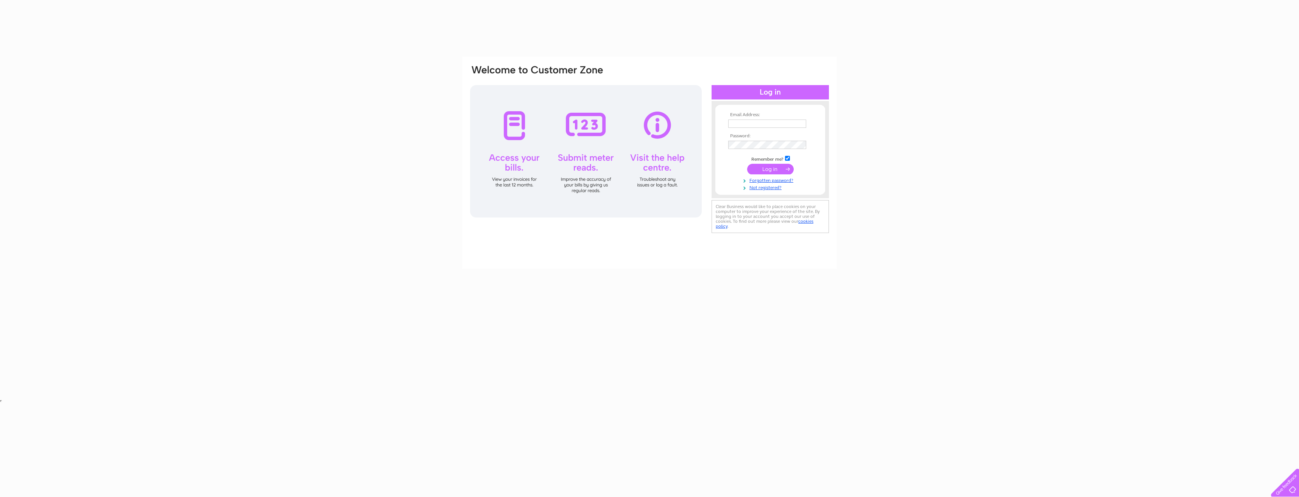 The width and height of the screenshot is (1299, 497). Describe the element at coordinates (765, 224) in the screenshot. I see `a: cookies policy` at that location.